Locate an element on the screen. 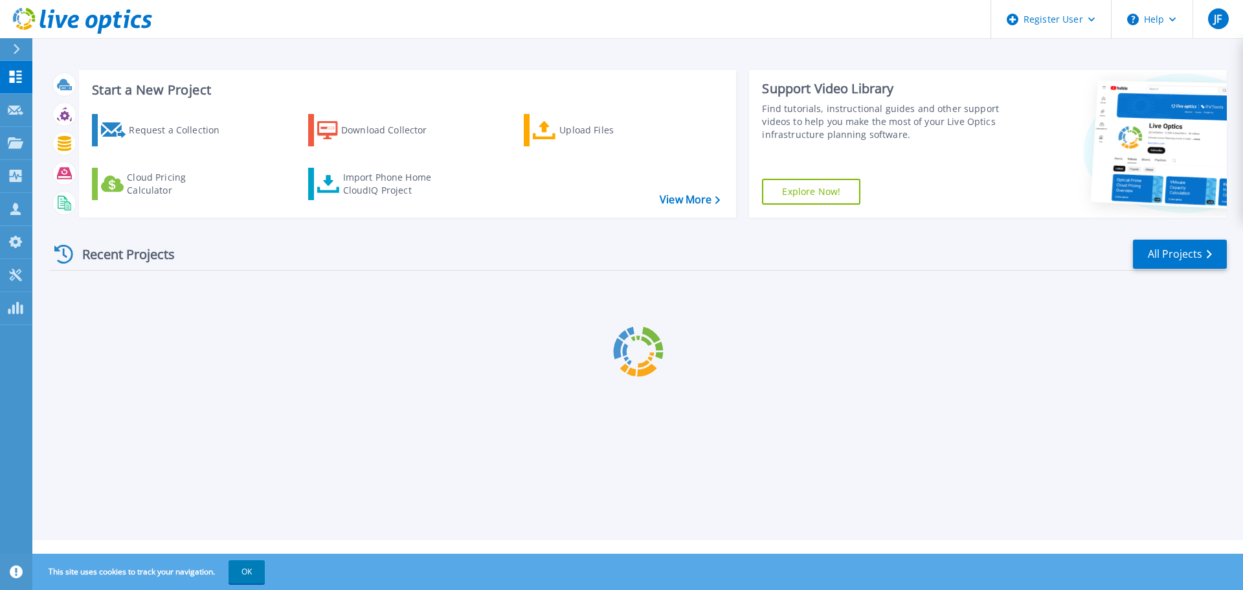  span: JF is located at coordinates (1218, 19).